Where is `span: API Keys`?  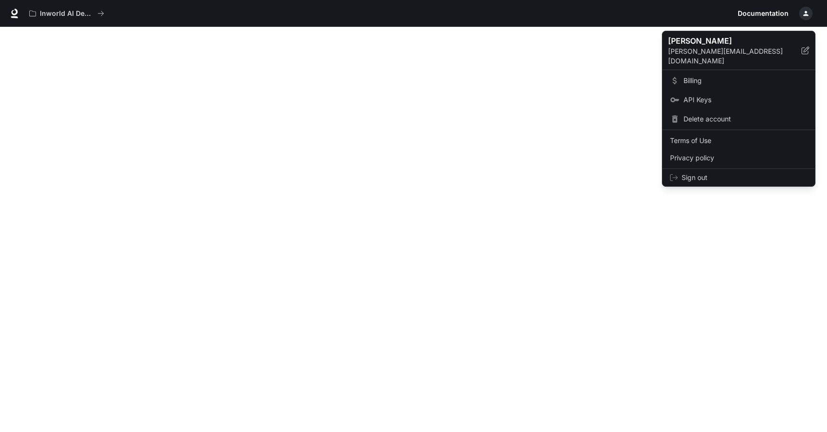 span: API Keys is located at coordinates (746, 100).